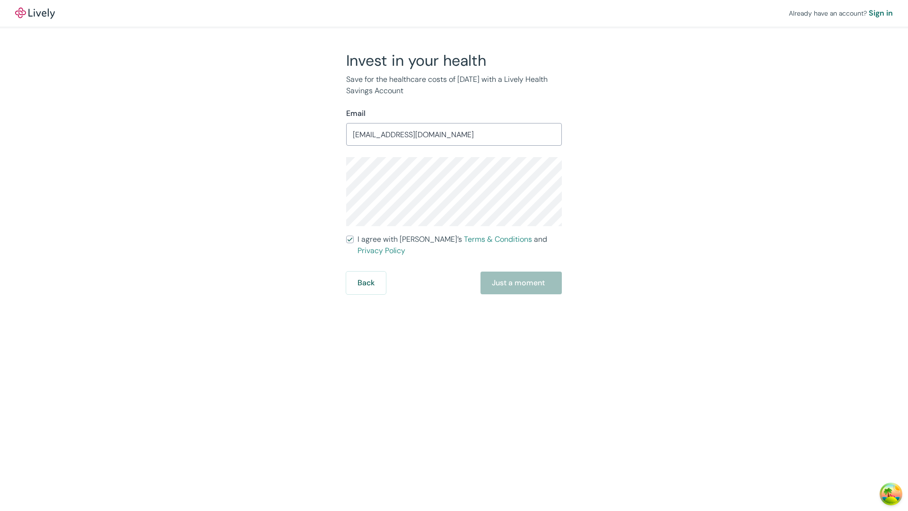 This screenshot has width=908, height=511. Describe the element at coordinates (366, 283) in the screenshot. I see `button: Back` at that location.